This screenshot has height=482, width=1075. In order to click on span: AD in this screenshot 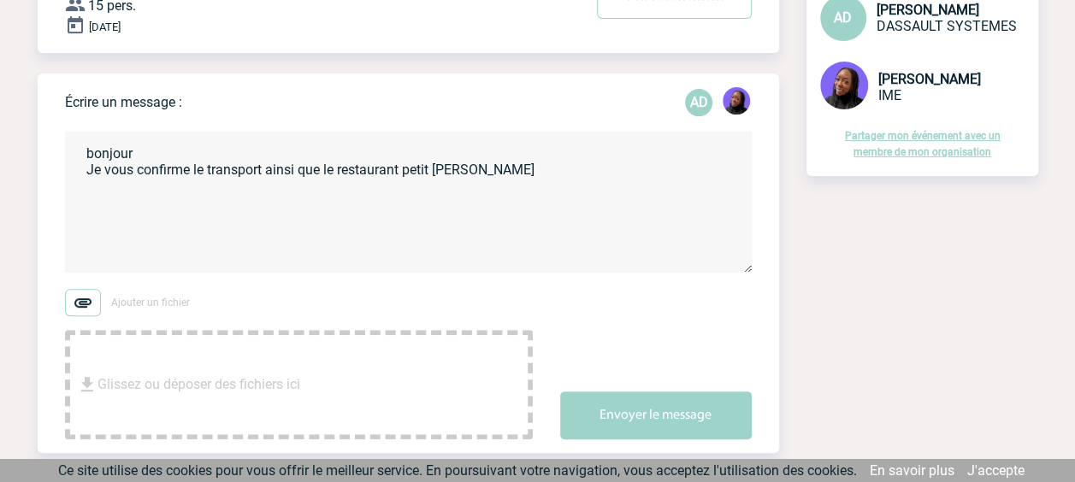, I will do `click(843, 17)`.